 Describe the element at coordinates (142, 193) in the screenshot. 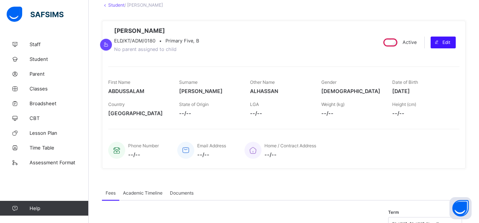

I see `span: Academic Timeline` at that location.